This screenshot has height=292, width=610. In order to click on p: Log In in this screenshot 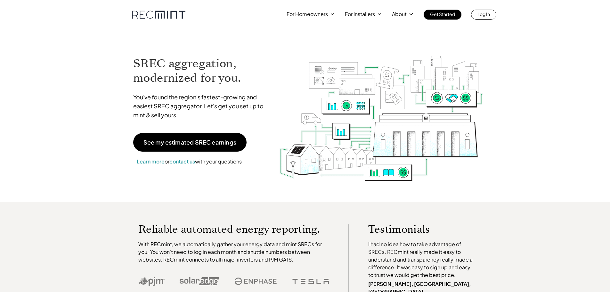, I will do `click(483, 14)`.